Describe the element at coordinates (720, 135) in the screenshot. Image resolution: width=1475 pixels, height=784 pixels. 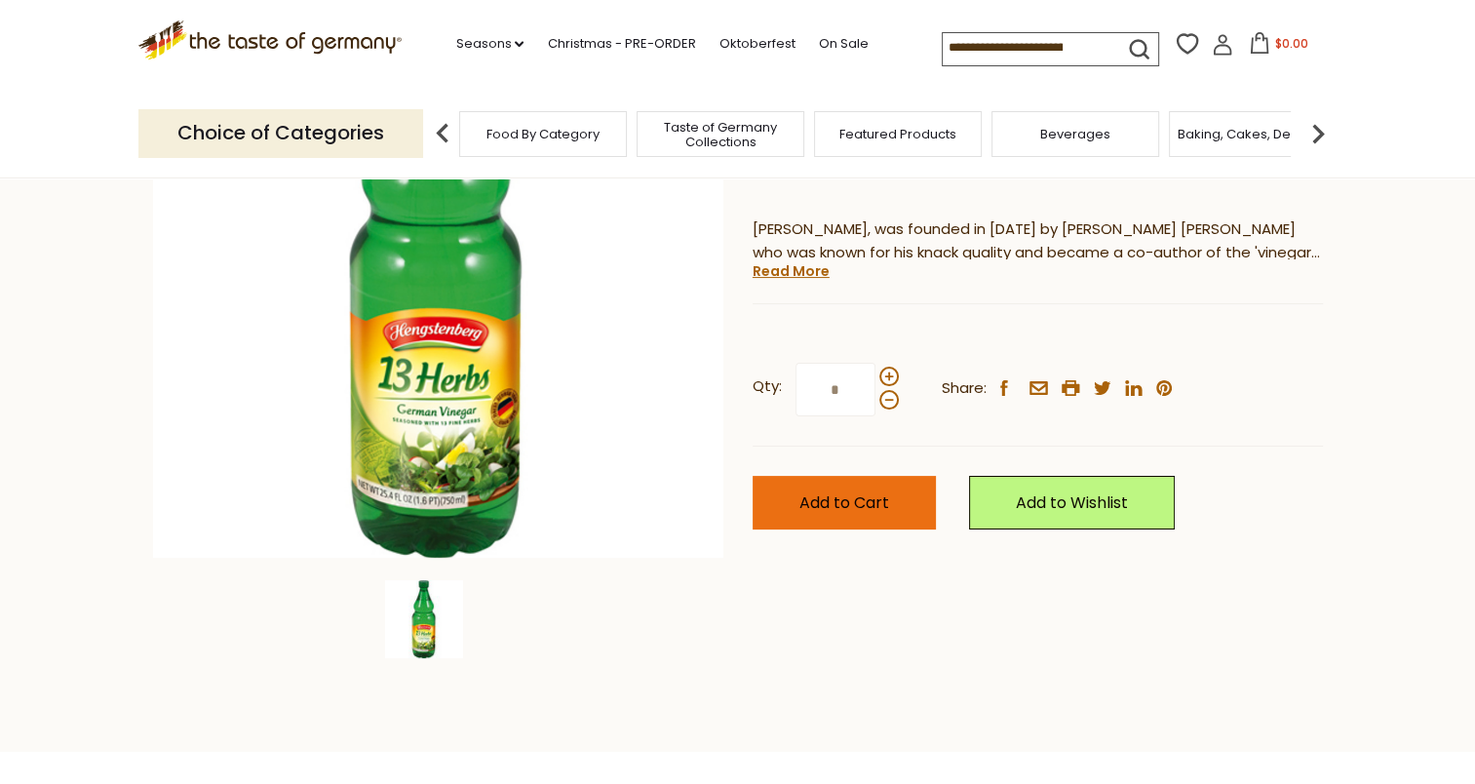
I see `span: Taste of Germany Collections` at that location.